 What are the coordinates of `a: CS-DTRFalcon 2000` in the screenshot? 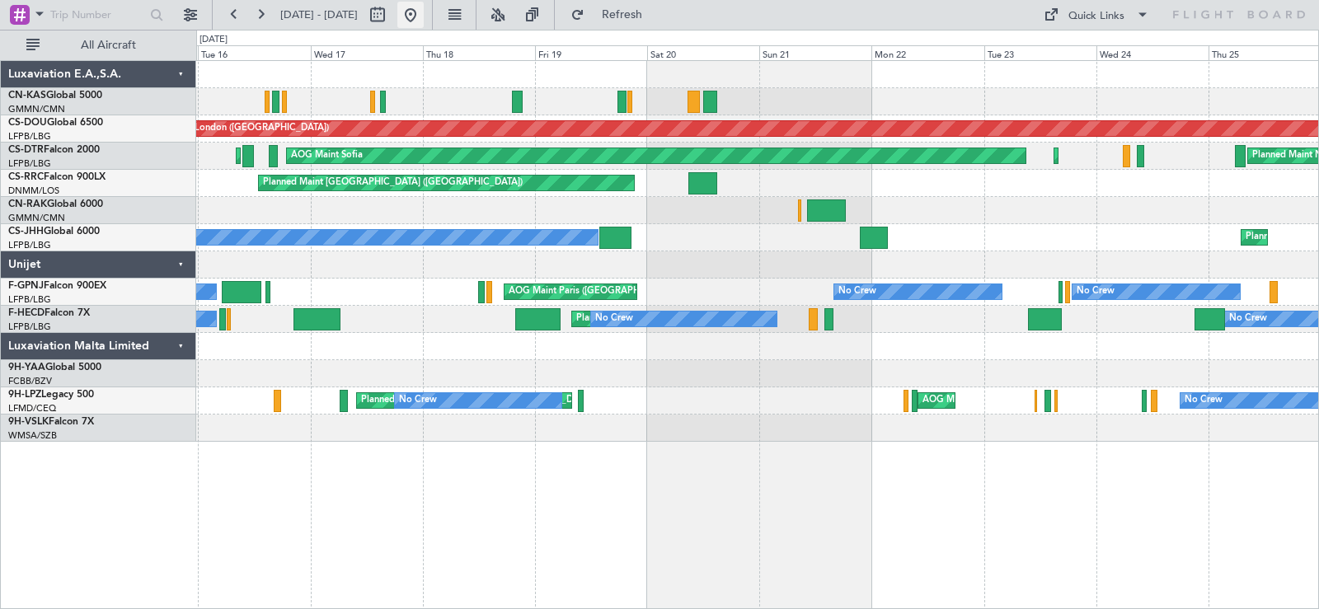 It's located at (54, 150).